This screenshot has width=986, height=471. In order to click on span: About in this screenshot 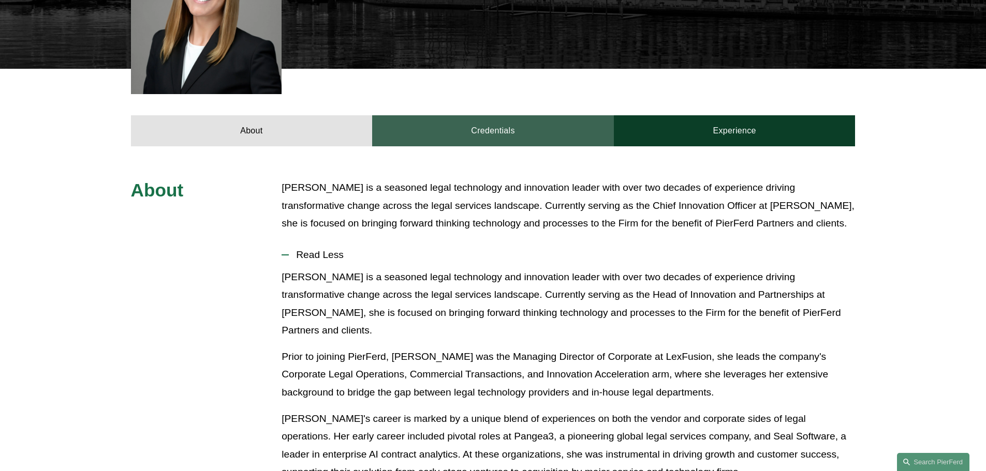, I will do `click(157, 190)`.